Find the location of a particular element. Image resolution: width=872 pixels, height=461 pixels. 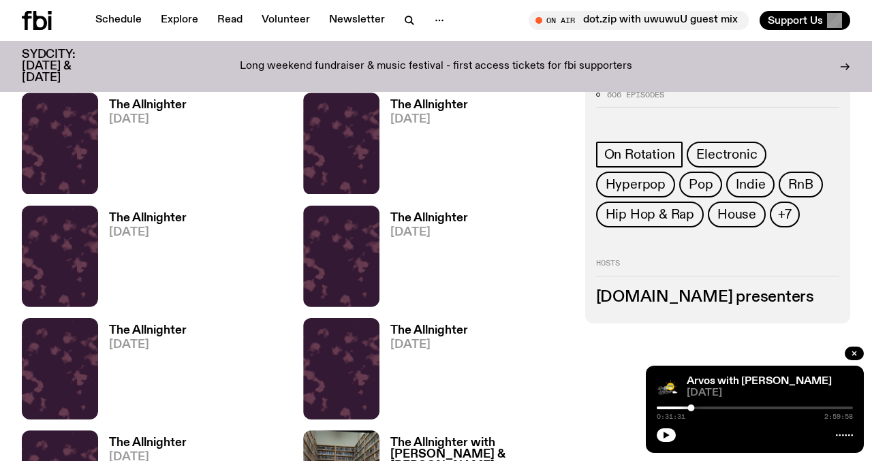

p: Long weekend fundraiser & music festival - first access tickets for fbi supporters is located at coordinates (436, 67).